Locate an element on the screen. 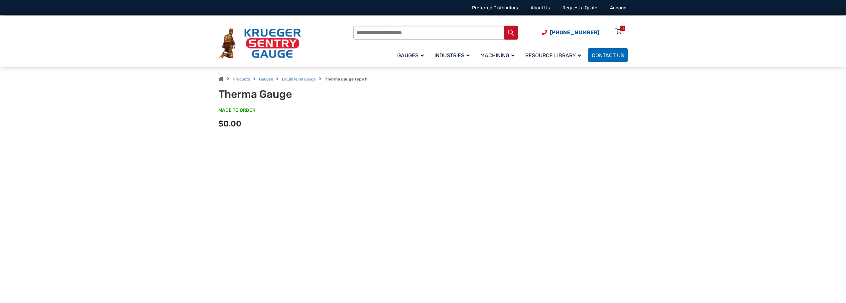 This screenshot has width=846, height=303. h1: Therma Gauge is located at coordinates (300, 94).